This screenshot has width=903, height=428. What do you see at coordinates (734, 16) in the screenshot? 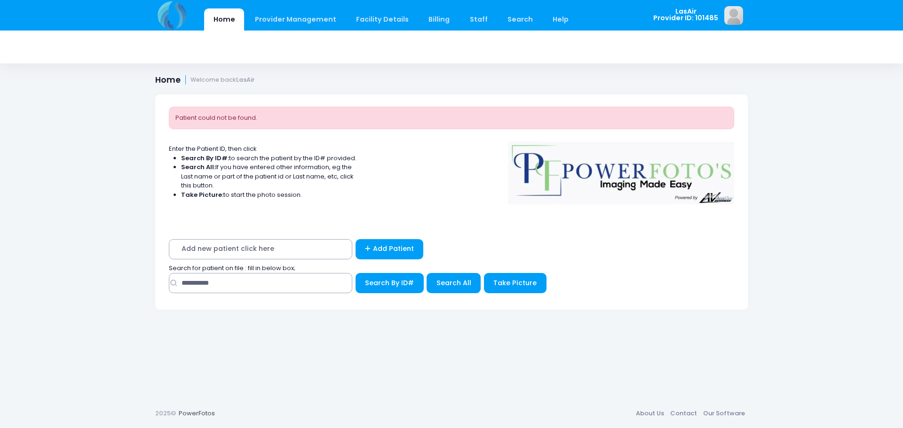
I see `img: image` at bounding box center [734, 16].